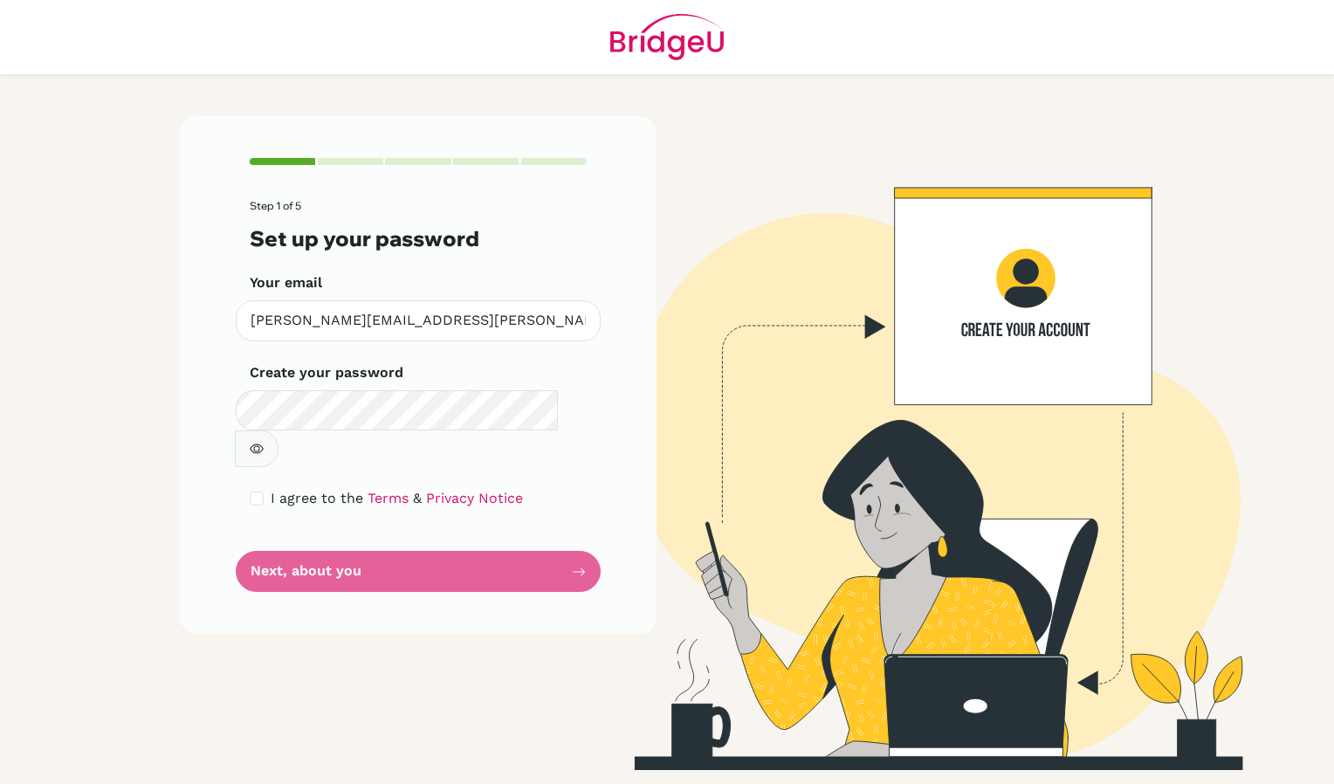  What do you see at coordinates (275, 205) in the screenshot?
I see `span: Step 1 of 5` at bounding box center [275, 205].